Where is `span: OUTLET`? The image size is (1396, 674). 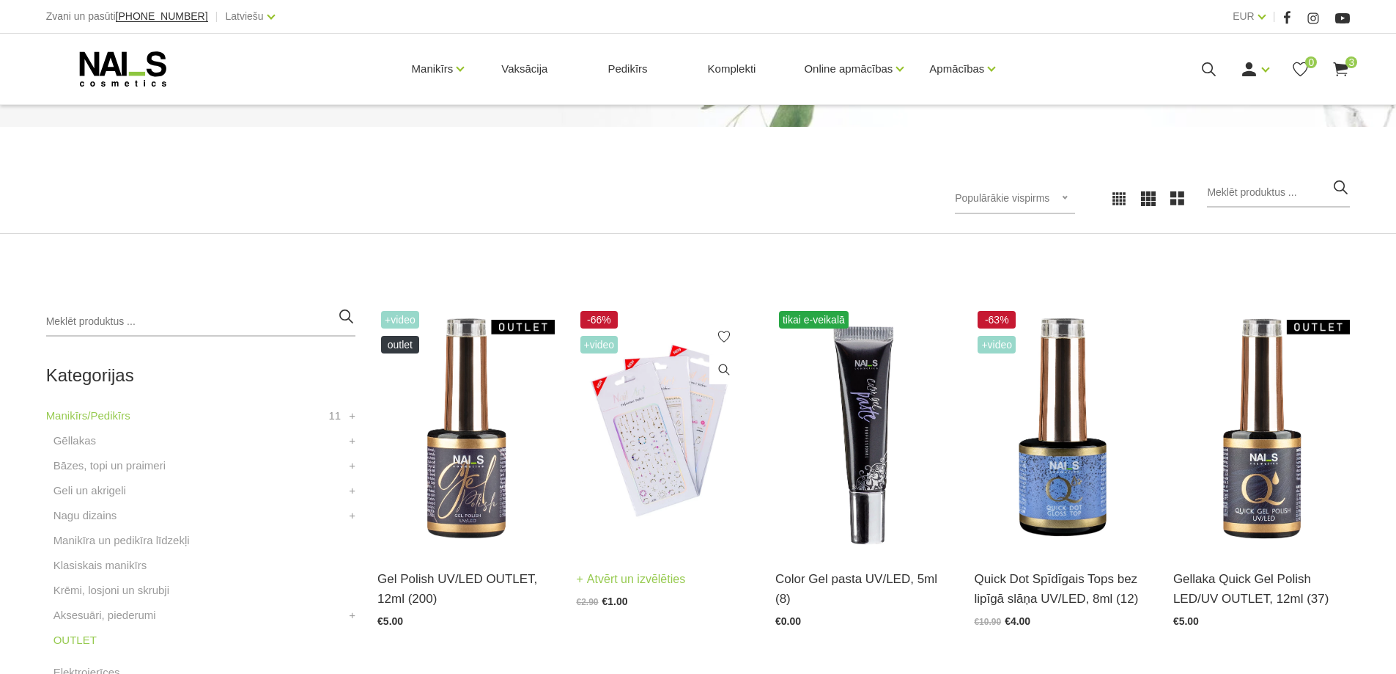 span: OUTLET is located at coordinates (400, 344).